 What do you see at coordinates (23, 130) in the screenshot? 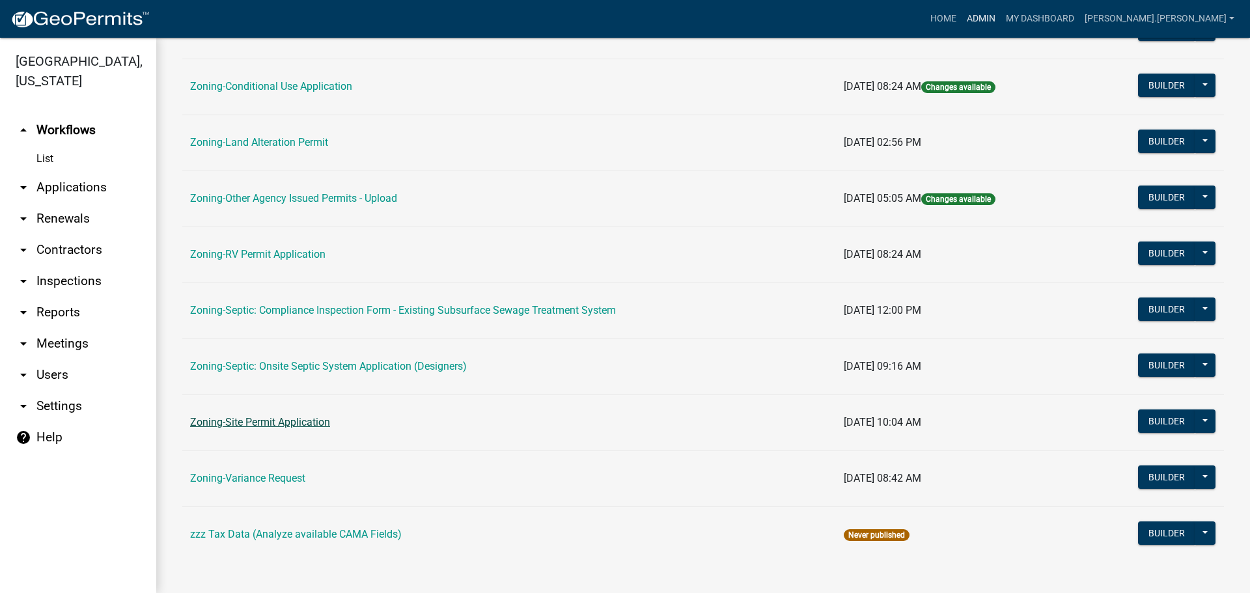
I see `i: arrow_drop_up` at bounding box center [23, 130].